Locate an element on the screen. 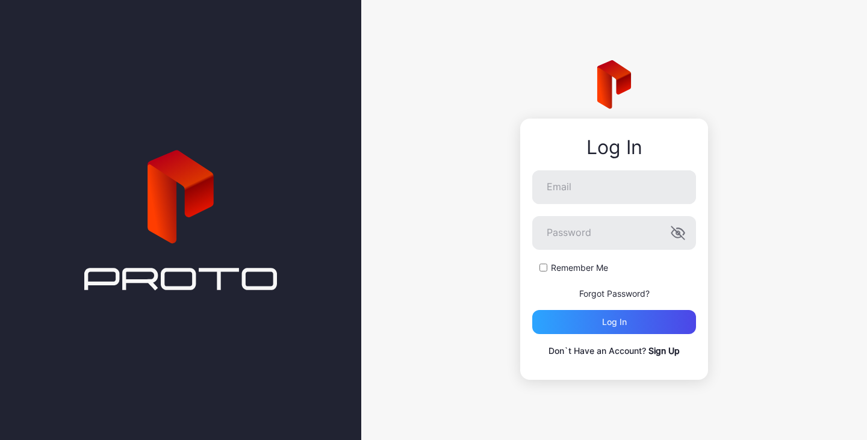  div: Log in is located at coordinates (614, 322).